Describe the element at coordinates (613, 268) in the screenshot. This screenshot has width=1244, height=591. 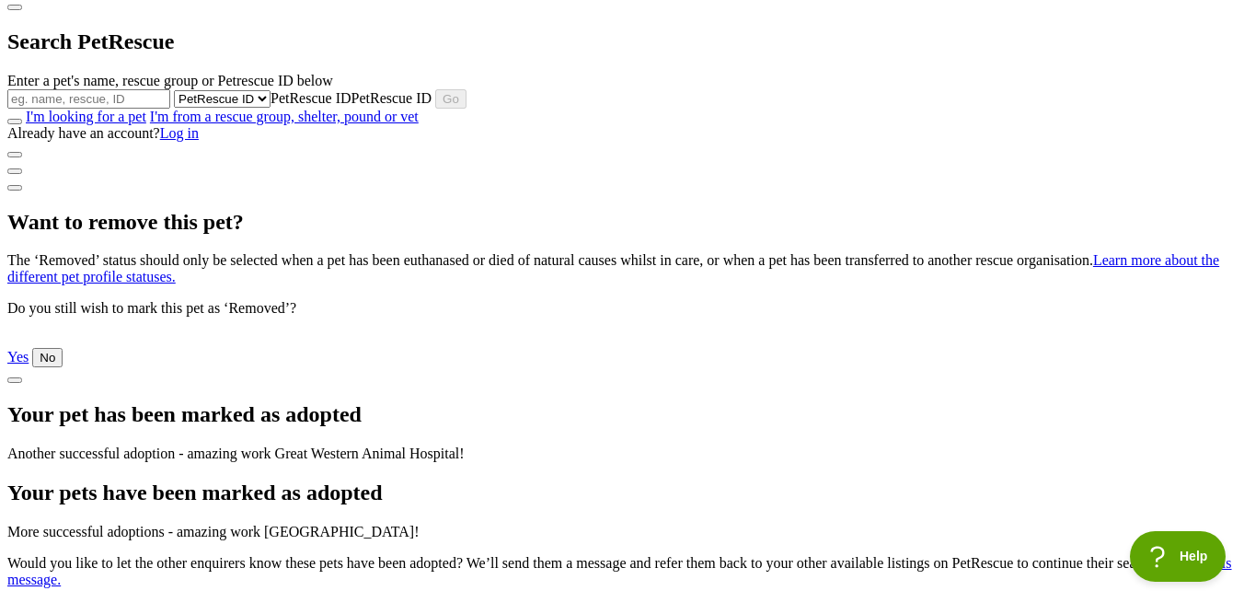
I see `a: Learn more about the different pet profile statuses.` at that location.